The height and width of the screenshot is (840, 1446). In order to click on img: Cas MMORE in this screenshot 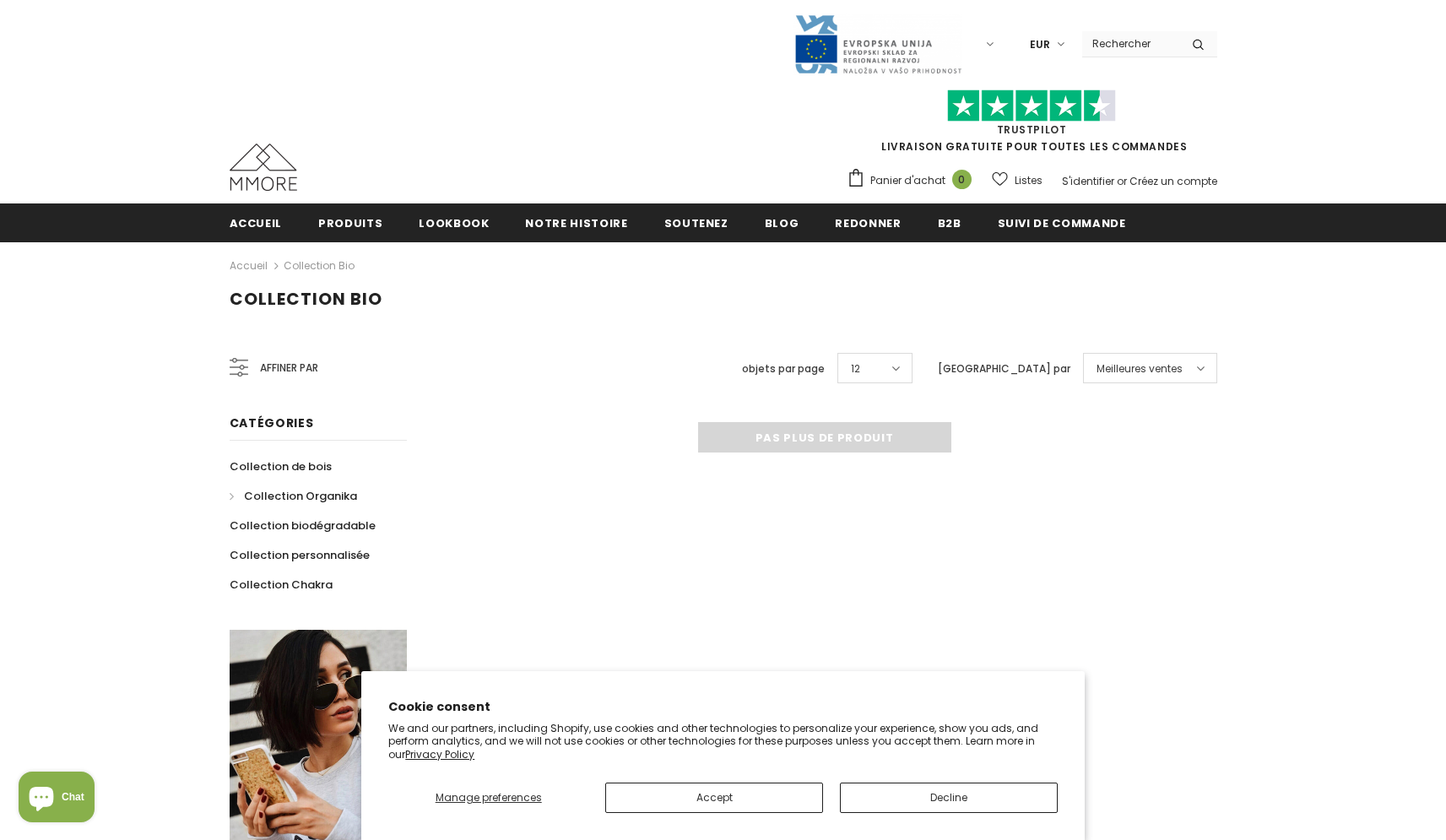, I will do `click(263, 167)`.